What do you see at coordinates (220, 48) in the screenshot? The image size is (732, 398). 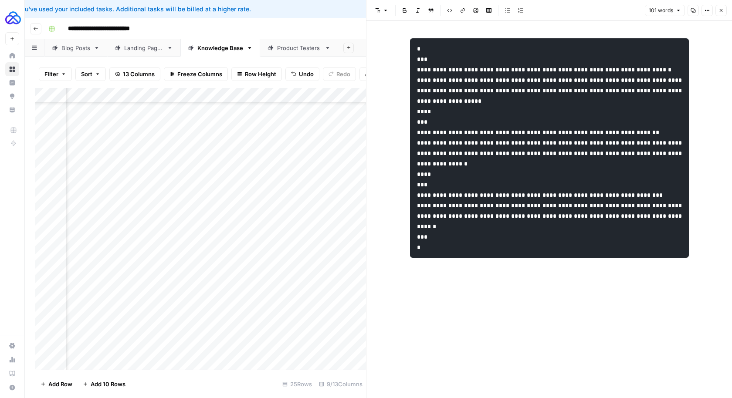 I see `div: Knowledge Base` at bounding box center [220, 48].